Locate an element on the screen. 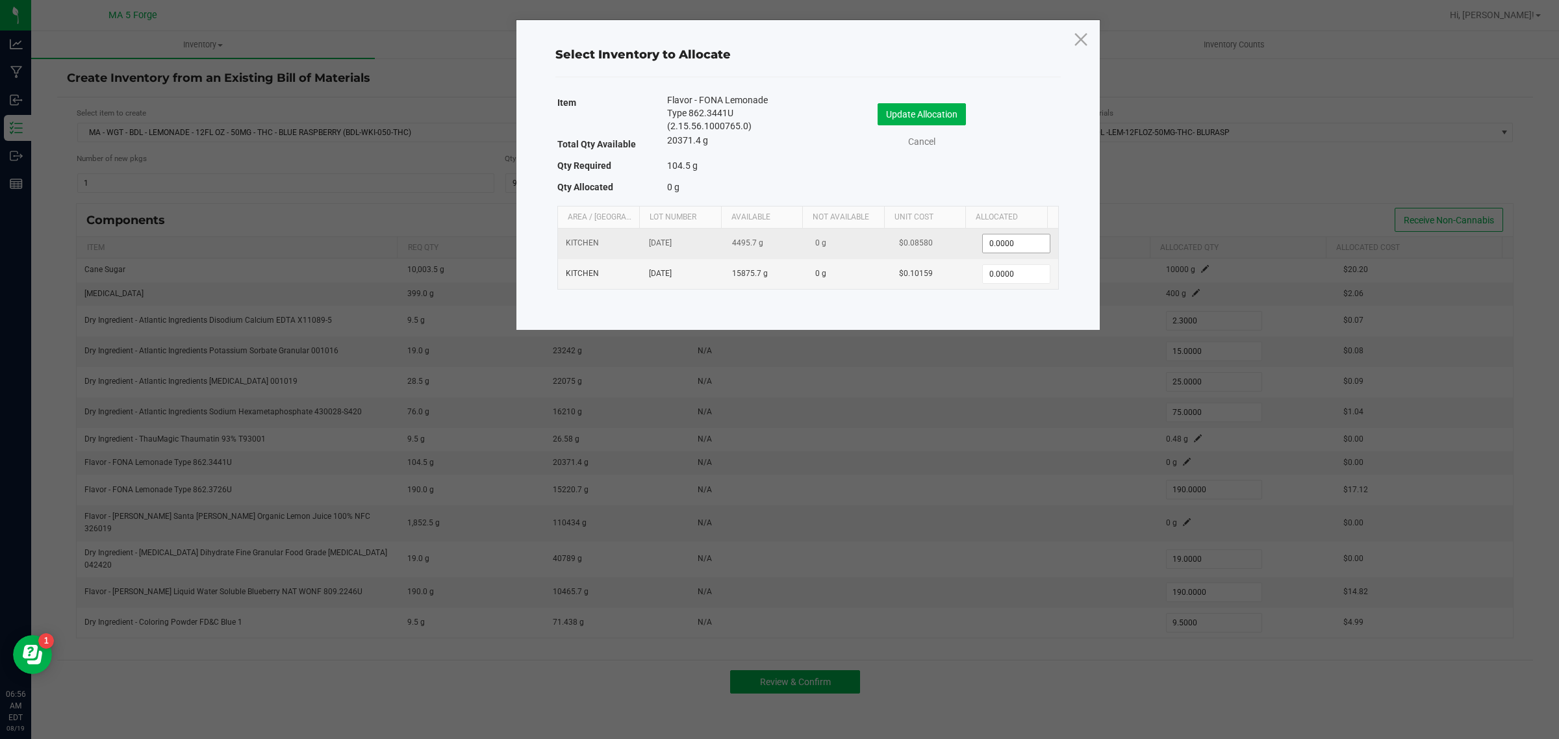  span: $0.08580 is located at coordinates (916, 243).